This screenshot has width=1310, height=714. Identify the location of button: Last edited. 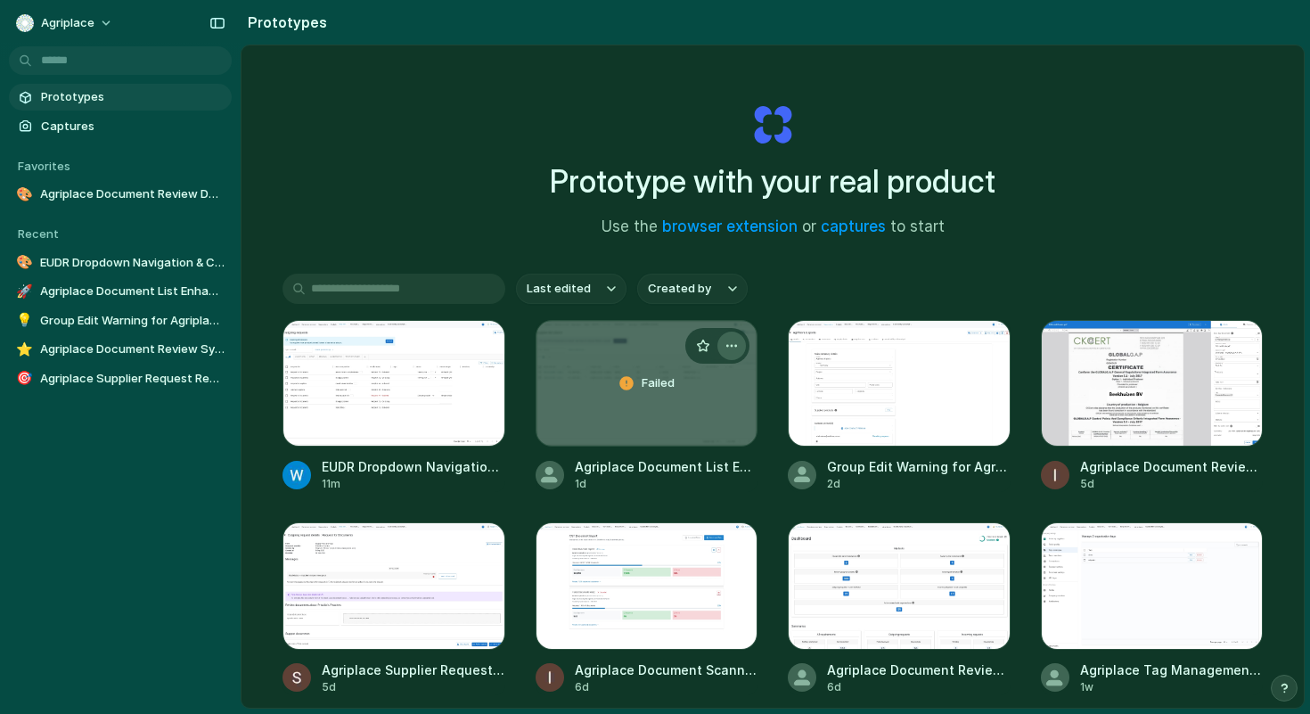
(571, 289).